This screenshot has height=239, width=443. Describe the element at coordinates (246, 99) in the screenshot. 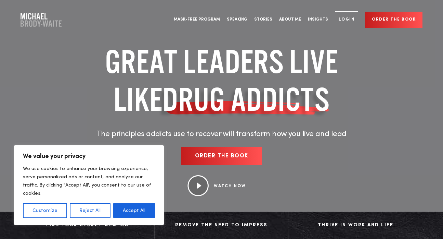

I see `span: DRUG ADDICTS` at that location.